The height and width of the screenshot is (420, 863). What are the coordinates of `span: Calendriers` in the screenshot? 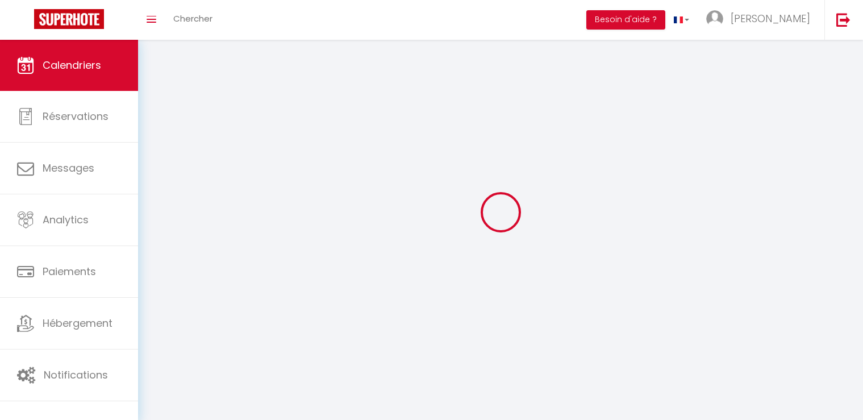 It's located at (72, 65).